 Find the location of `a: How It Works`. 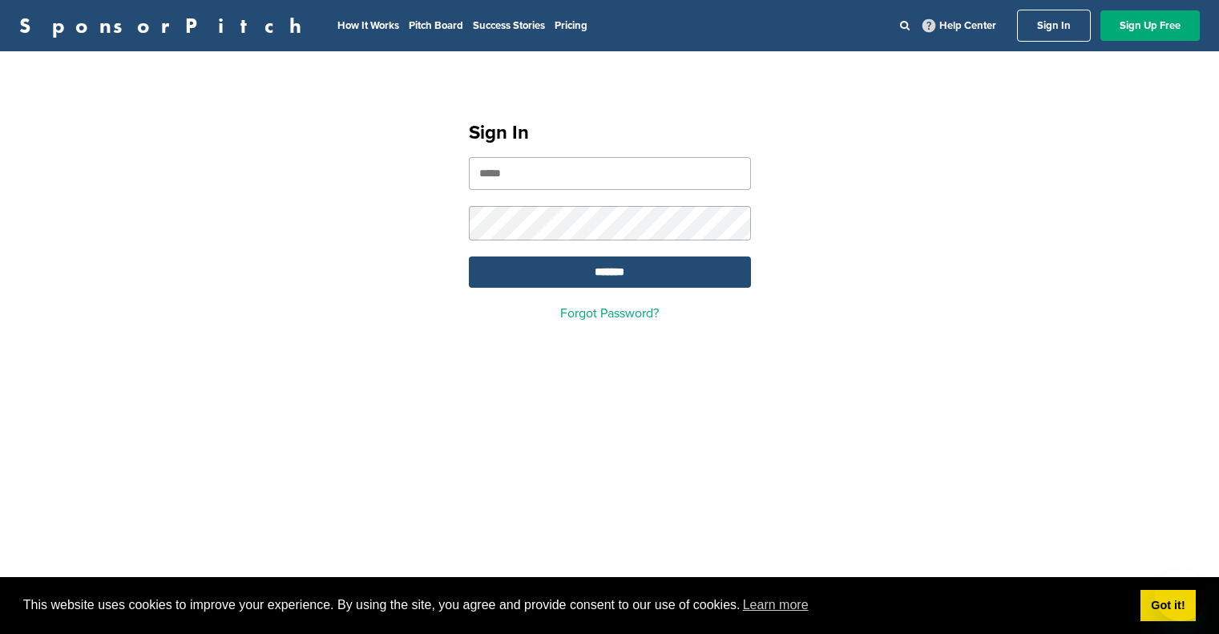

a: How It Works is located at coordinates (368, 26).